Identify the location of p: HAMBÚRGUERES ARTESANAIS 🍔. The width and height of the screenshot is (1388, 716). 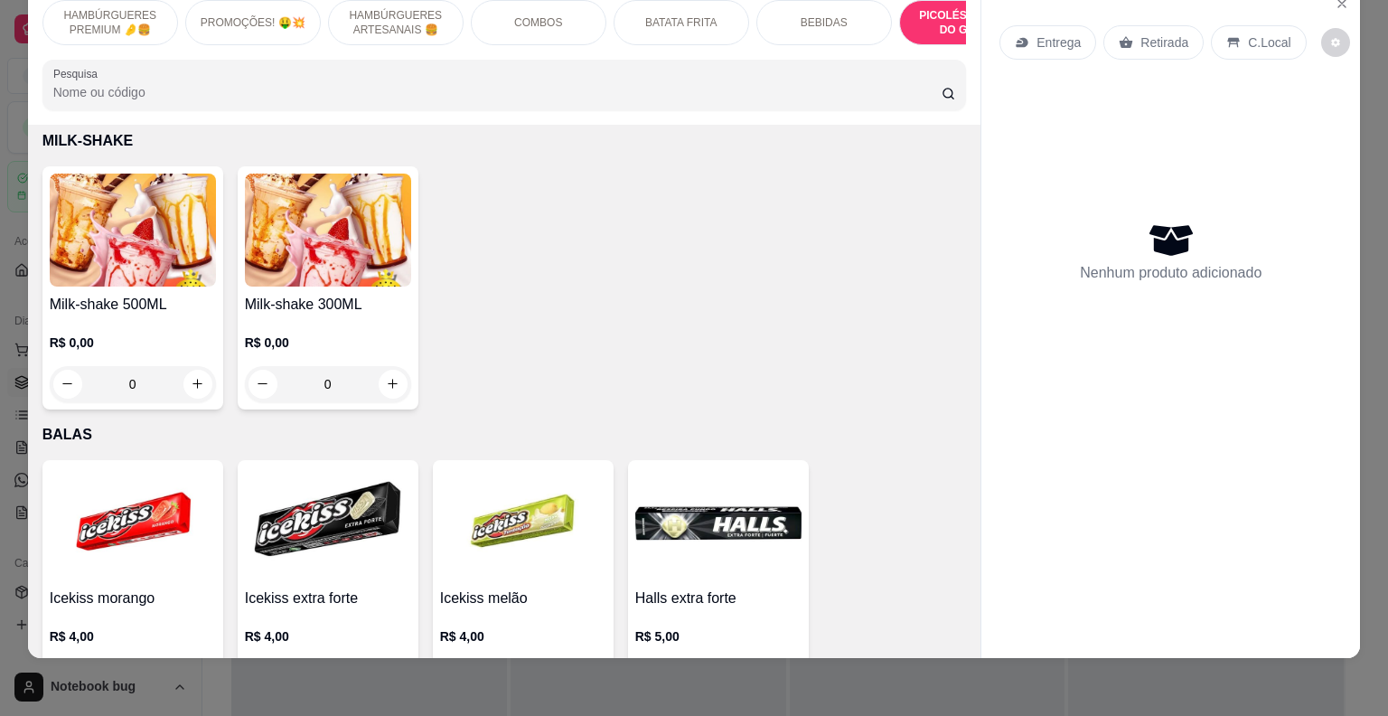
(396, 23).